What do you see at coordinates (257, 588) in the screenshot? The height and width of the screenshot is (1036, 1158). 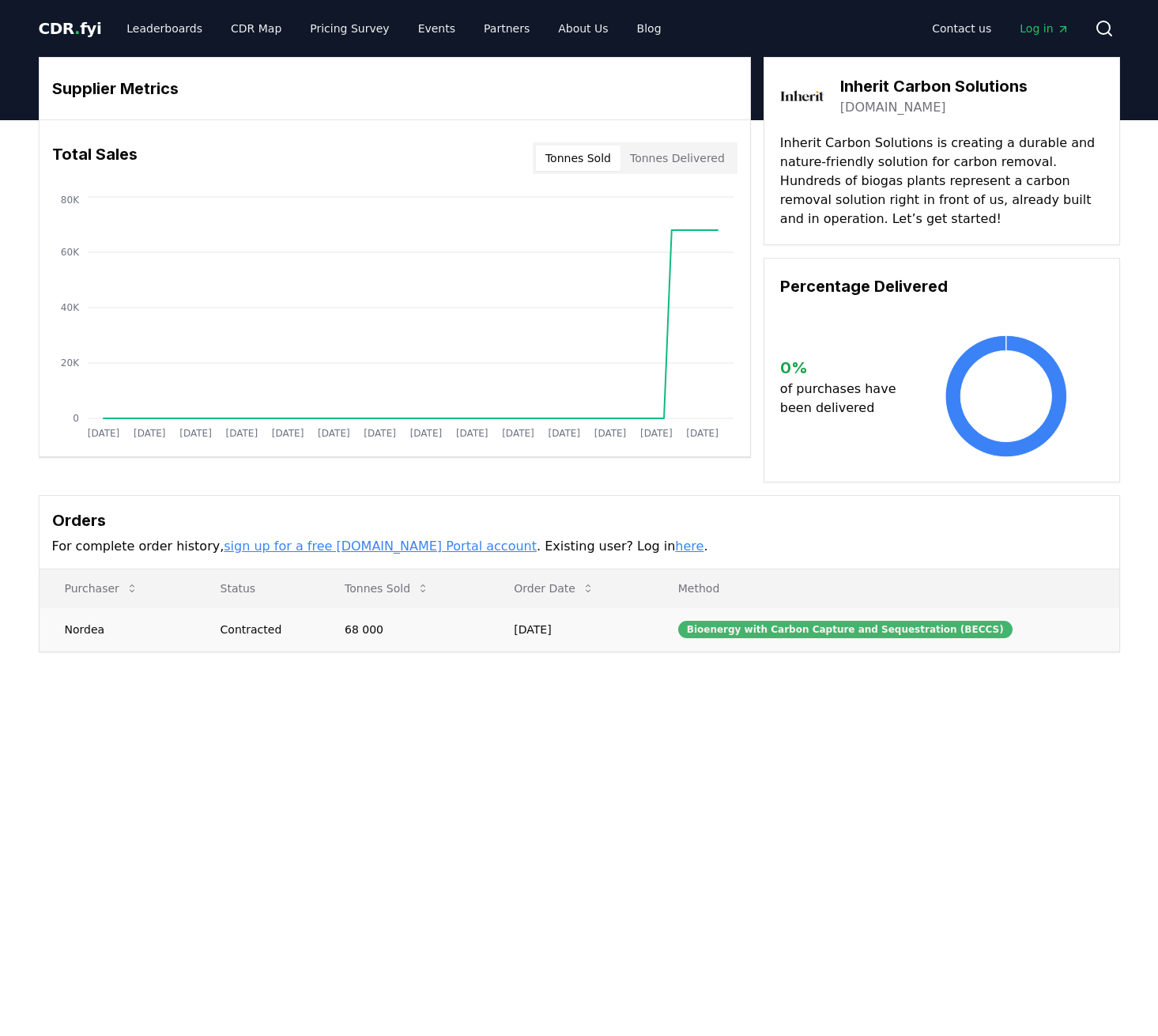 I see `p: Status` at bounding box center [257, 588].